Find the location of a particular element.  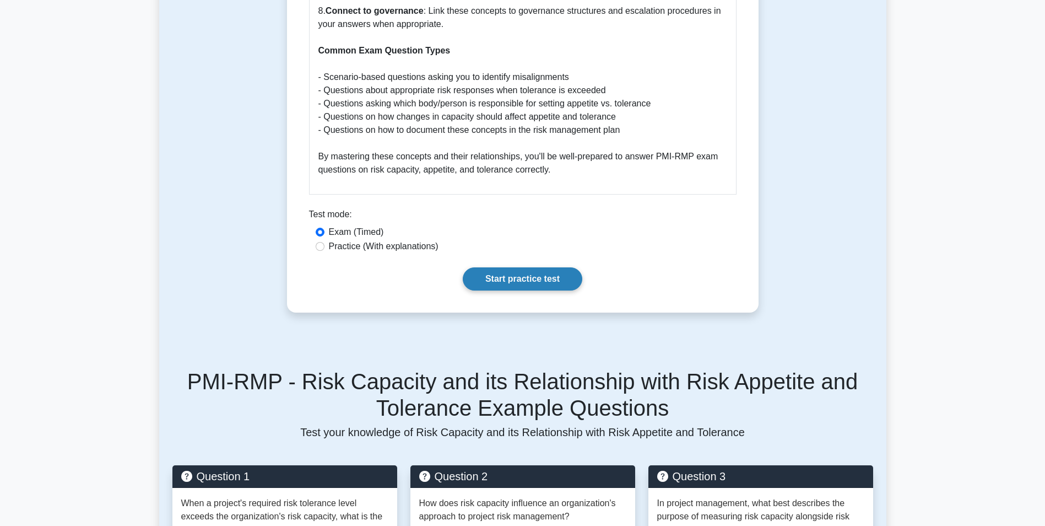

div: Test mode: is located at coordinates (523, 216).